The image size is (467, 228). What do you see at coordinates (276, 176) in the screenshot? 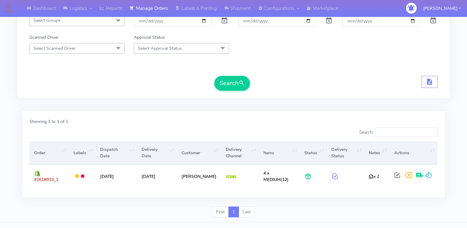
I see `span: (12)` at bounding box center [276, 176].